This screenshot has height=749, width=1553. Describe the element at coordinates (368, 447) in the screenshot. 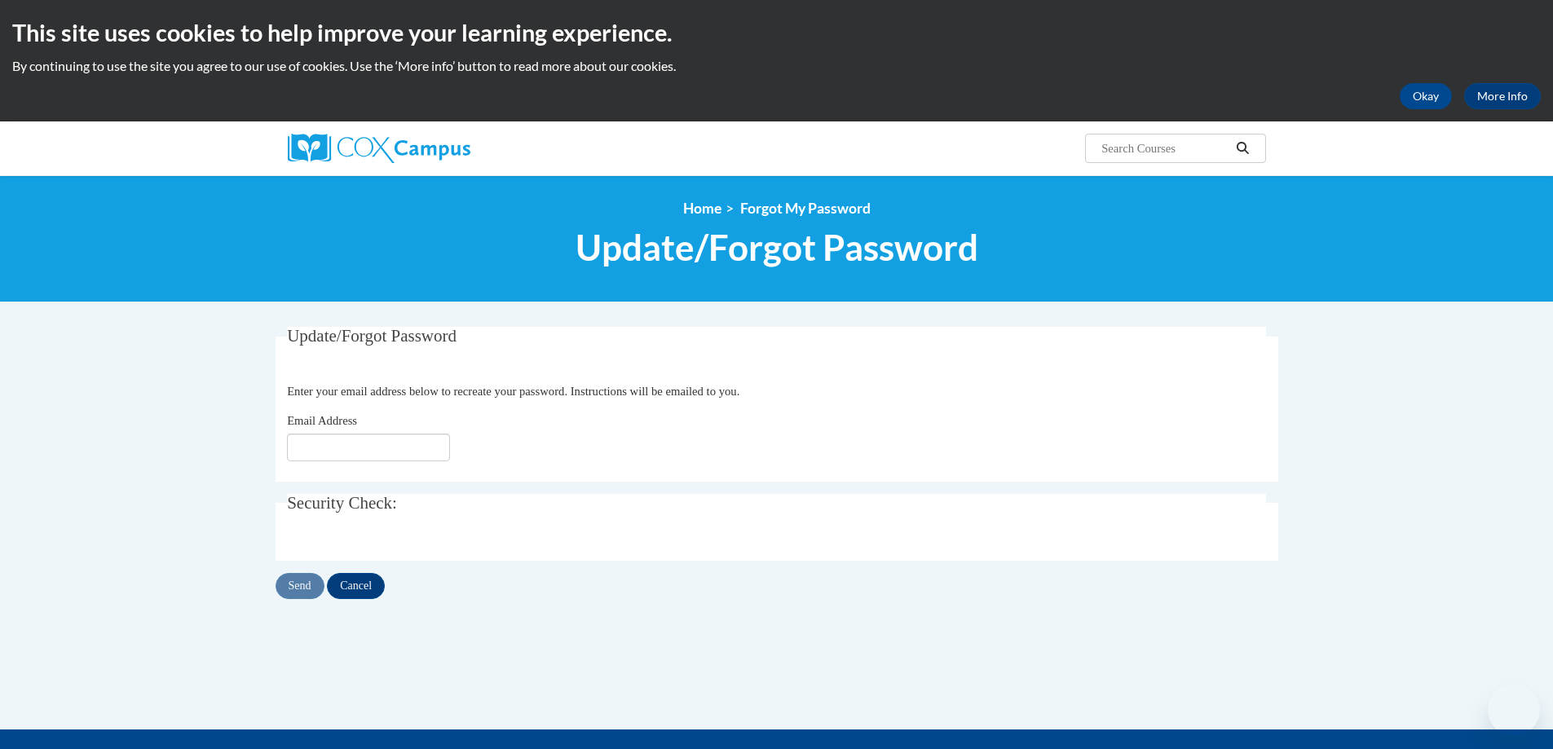

I see `input: Email` at that location.